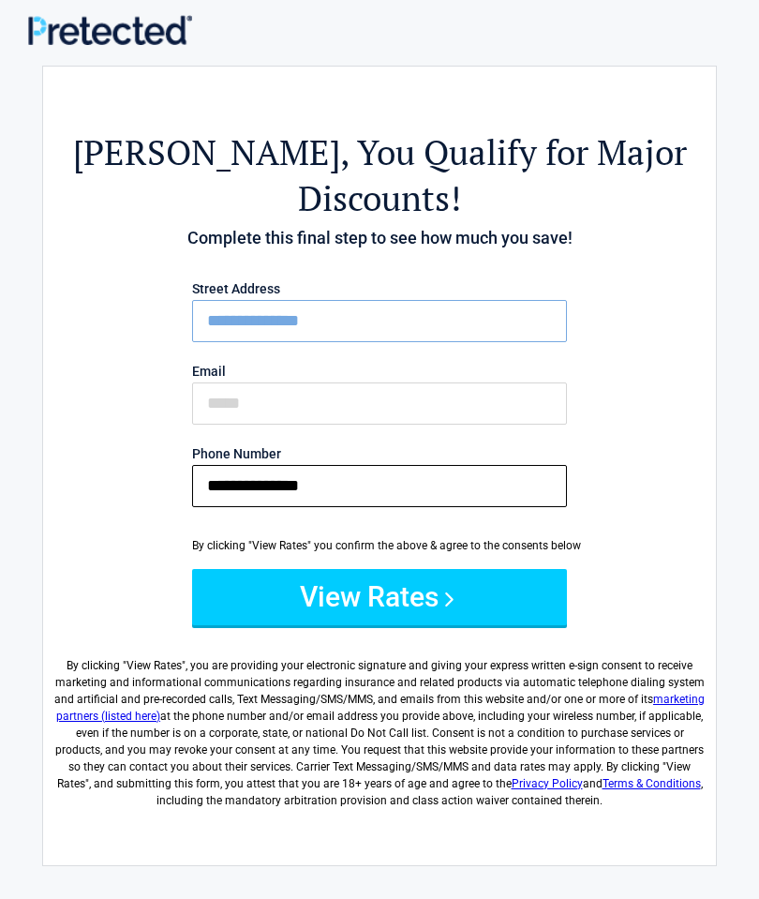 The image size is (759, 899). Describe the element at coordinates (379, 545) in the screenshot. I see `div: By clicking "View Rates" you confirm the above & agree to the consents below` at that location.